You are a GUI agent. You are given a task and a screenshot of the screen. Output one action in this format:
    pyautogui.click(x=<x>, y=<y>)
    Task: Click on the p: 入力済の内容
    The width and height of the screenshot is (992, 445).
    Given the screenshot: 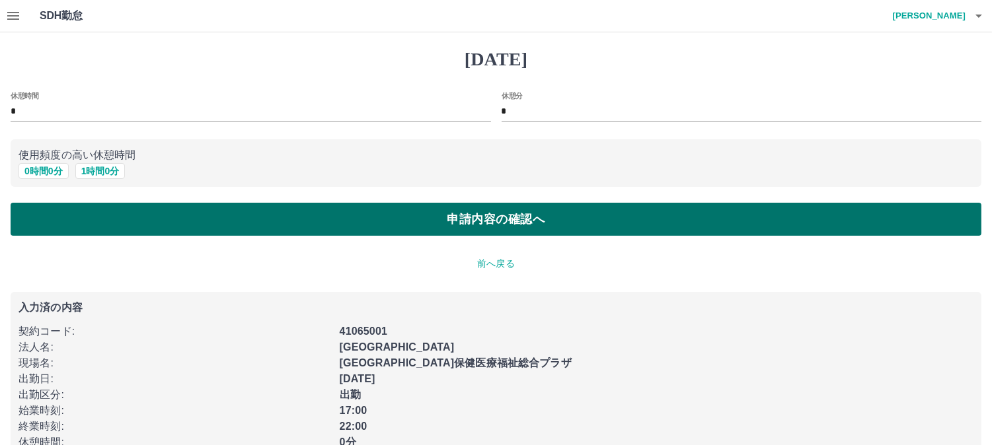 What is the action you would take?
    pyautogui.click(x=496, y=308)
    